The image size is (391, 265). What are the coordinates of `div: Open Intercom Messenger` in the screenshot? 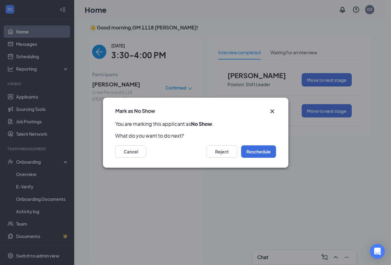 It's located at (378, 251).